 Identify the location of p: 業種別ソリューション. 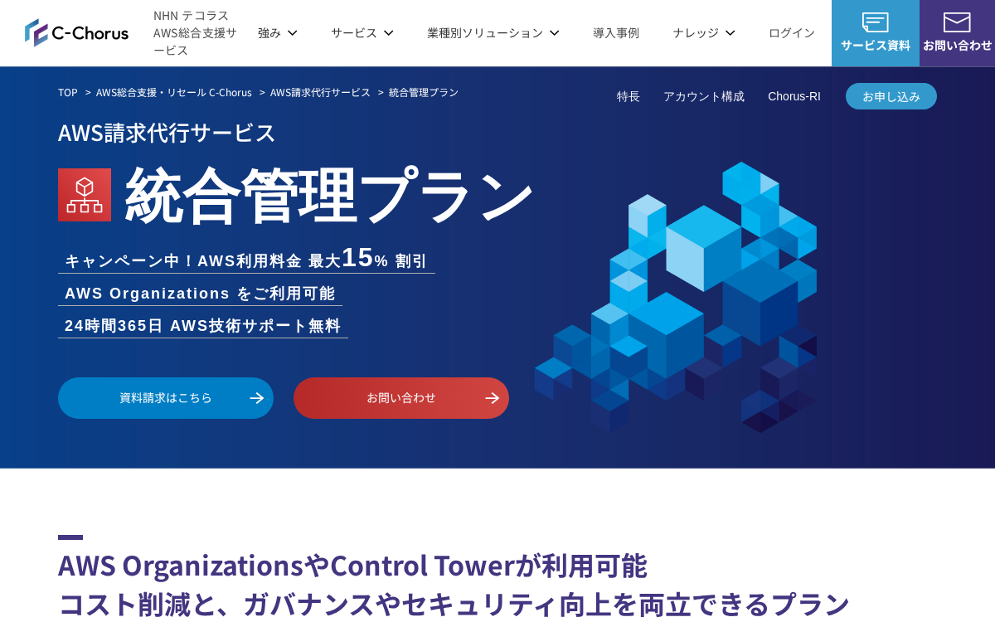
(493, 32).